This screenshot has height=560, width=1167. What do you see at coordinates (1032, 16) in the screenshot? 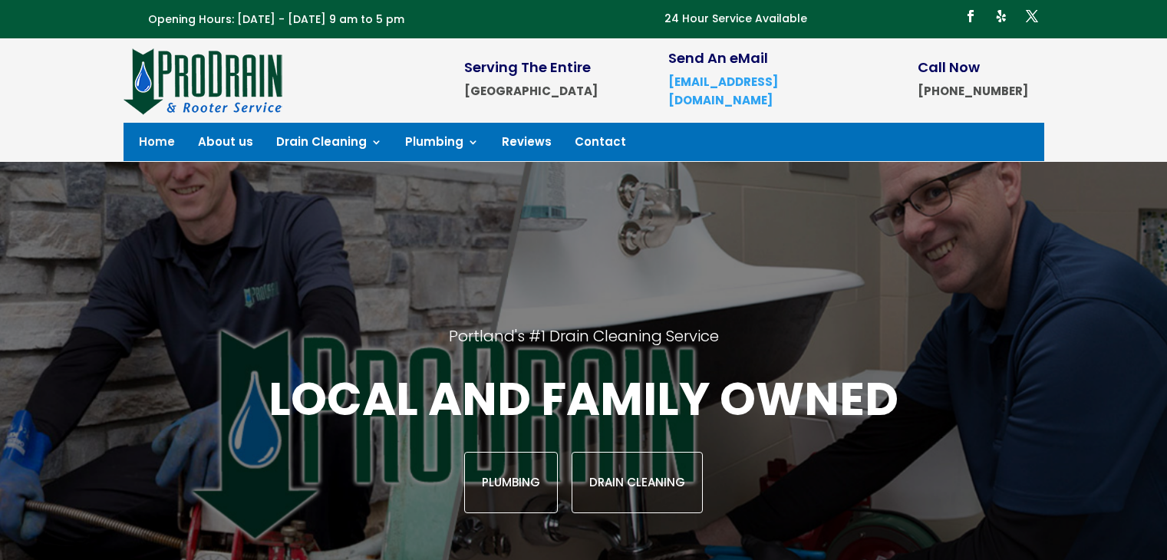
I see `a: Follow on X` at bounding box center [1032, 16].